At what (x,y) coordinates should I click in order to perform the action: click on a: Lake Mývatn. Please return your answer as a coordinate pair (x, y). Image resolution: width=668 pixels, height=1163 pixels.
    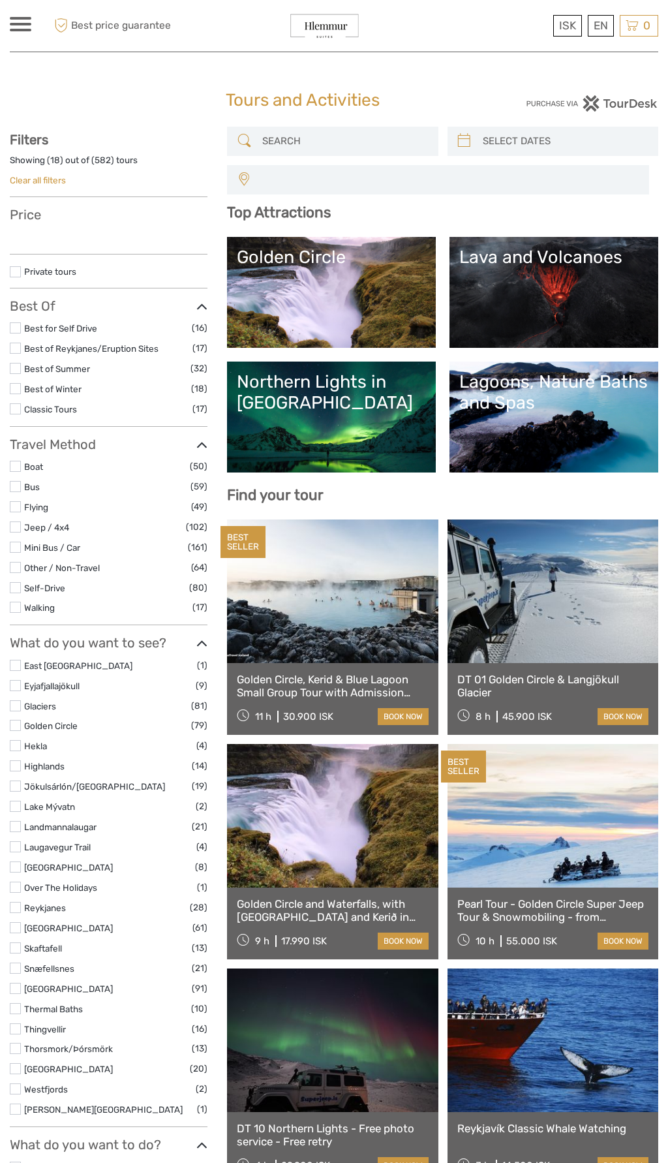
    Looking at the image, I should click on (50, 807).